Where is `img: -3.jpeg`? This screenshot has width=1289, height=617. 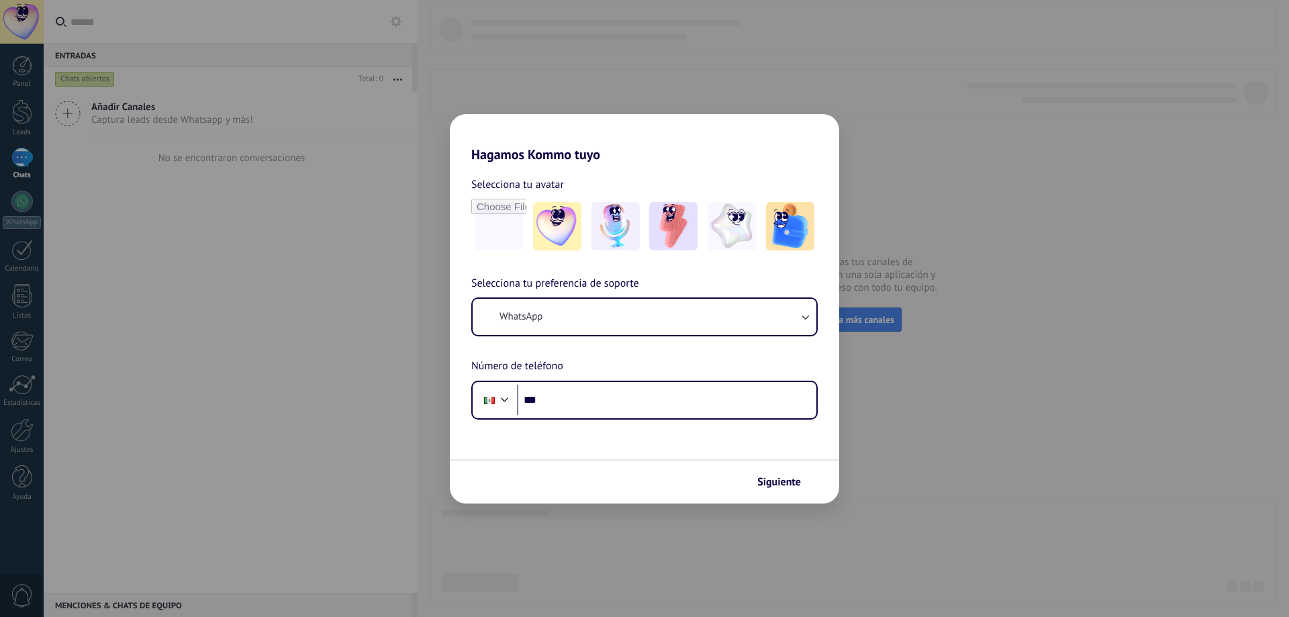 img: -3.jpeg is located at coordinates (673, 226).